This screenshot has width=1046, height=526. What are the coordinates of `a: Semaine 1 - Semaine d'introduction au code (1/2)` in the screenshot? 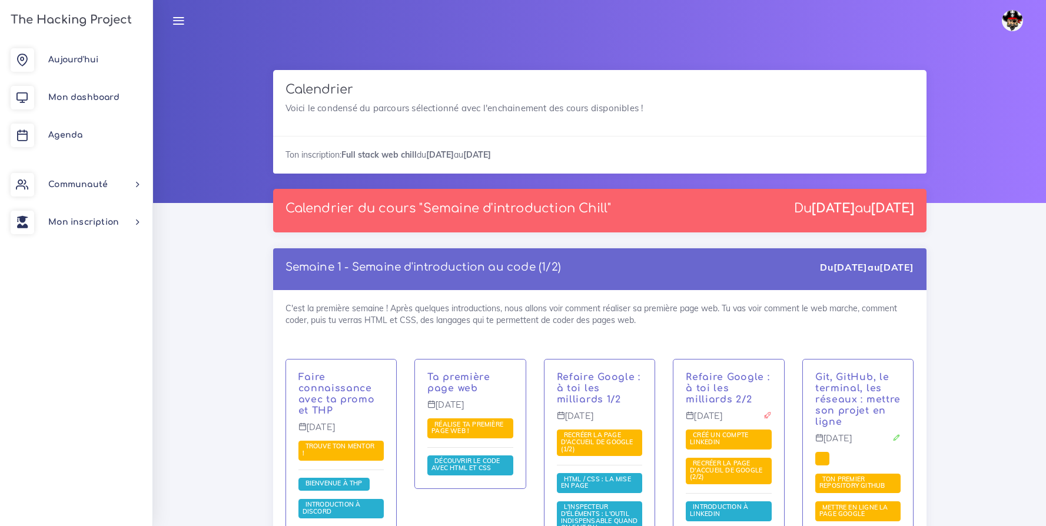 It's located at (423, 267).